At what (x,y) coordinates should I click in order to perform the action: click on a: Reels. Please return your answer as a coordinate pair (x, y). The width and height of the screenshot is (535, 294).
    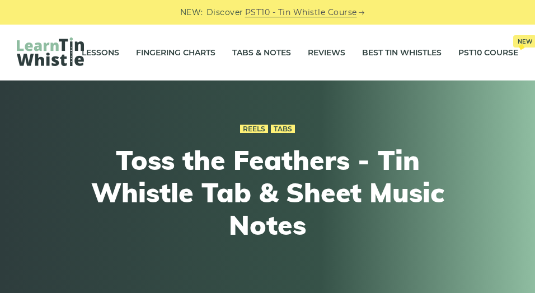
    Looking at the image, I should click on (254, 129).